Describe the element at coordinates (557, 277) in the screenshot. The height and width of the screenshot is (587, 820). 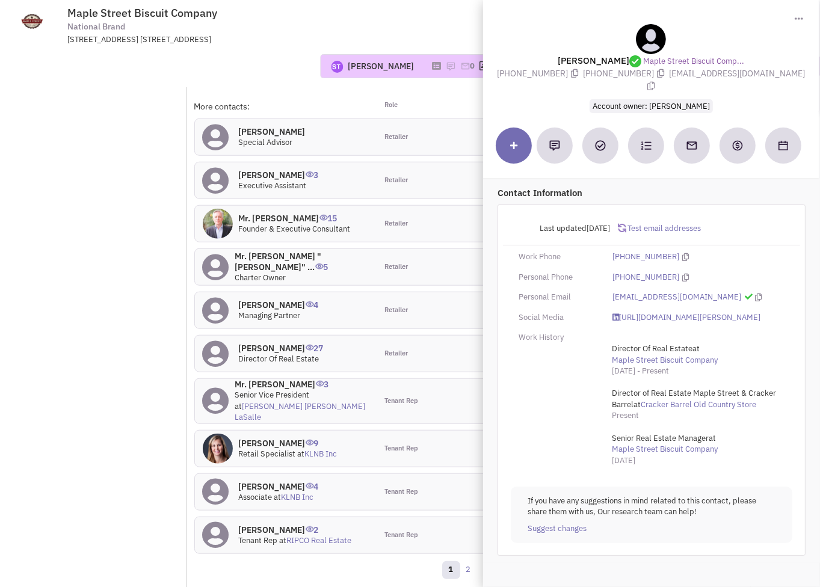
I see `div: Personal Phone` at that location.